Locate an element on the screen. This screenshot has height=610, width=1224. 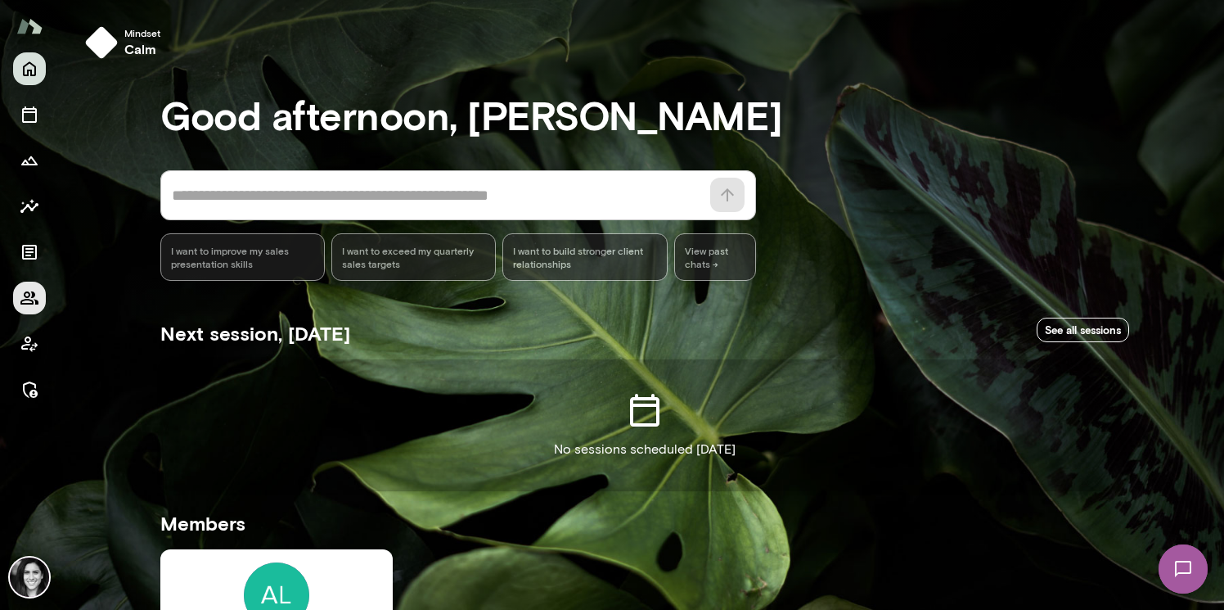
span: View past chats -> is located at coordinates (715, 257).